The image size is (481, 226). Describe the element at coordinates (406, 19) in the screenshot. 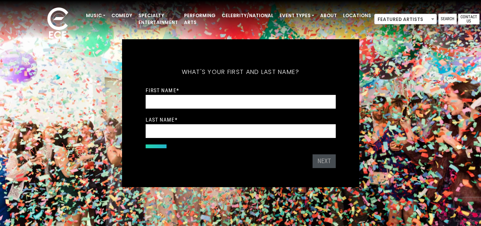

I see `span: Featured Artists` at that location.